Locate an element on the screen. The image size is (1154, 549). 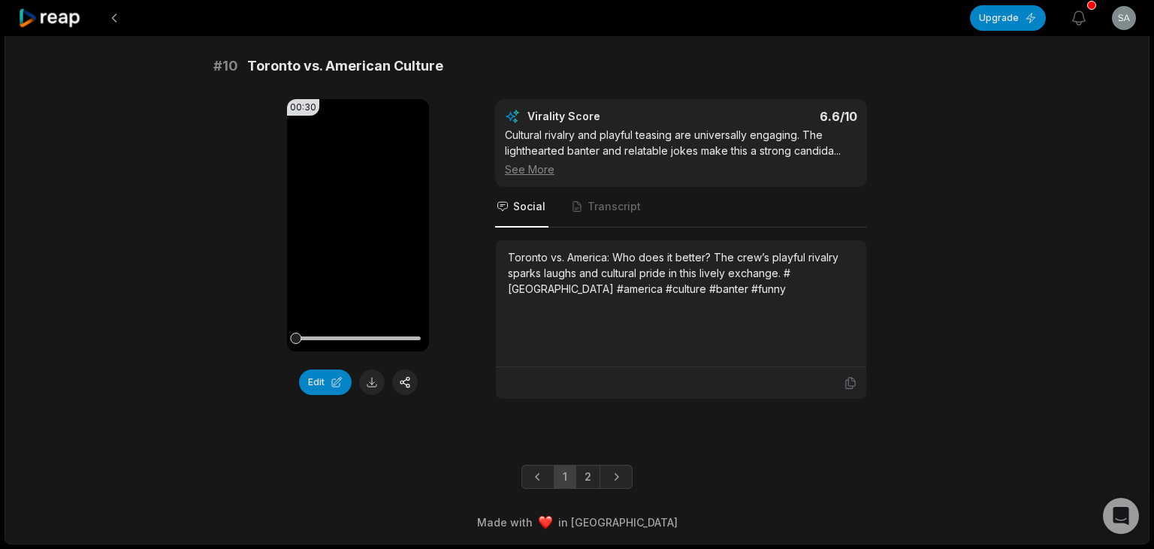
button: Edit is located at coordinates (325, 382).